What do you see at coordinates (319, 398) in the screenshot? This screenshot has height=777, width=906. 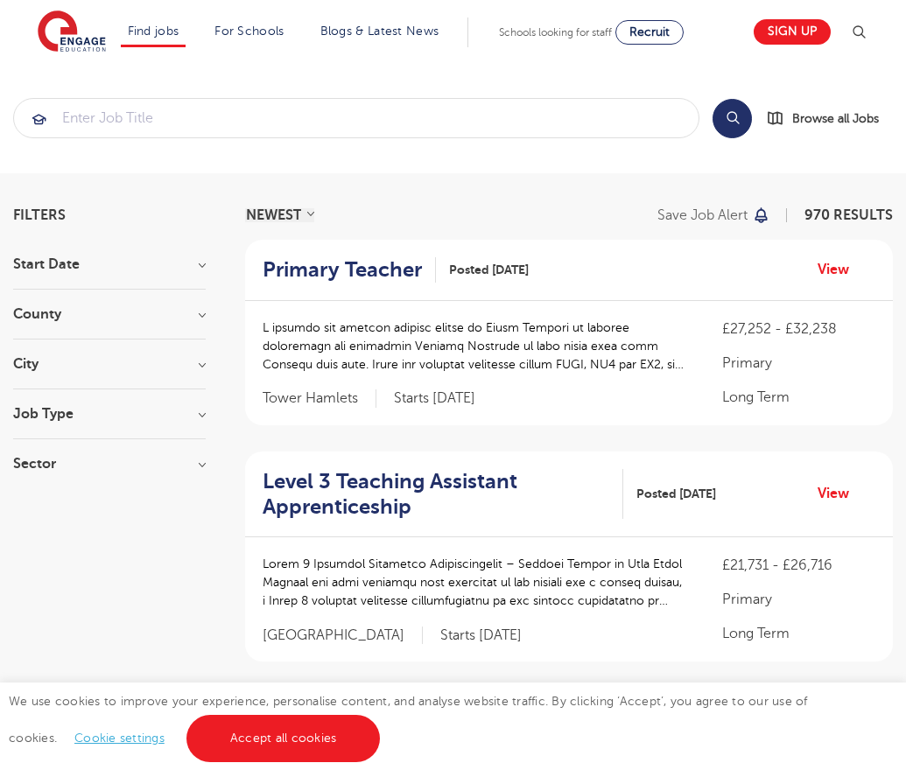 I see `span: Tower Hamlets` at bounding box center [319, 398].